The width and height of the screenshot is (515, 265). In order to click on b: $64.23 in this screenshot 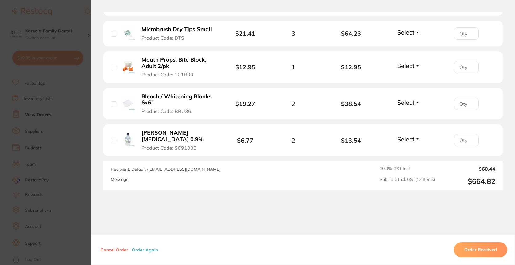, I will do `click(351, 33)`.